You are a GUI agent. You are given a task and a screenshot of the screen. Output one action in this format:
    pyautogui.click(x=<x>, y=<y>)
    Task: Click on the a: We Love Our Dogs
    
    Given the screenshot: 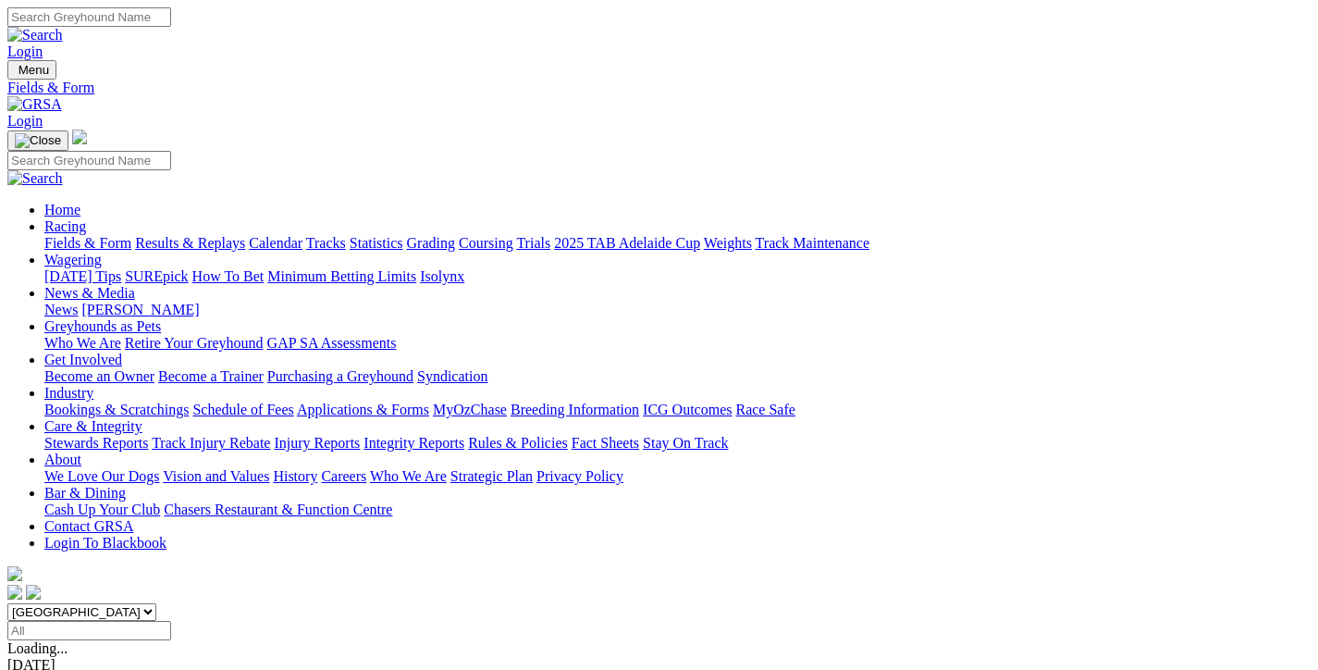 What is the action you would take?
    pyautogui.click(x=102, y=475)
    